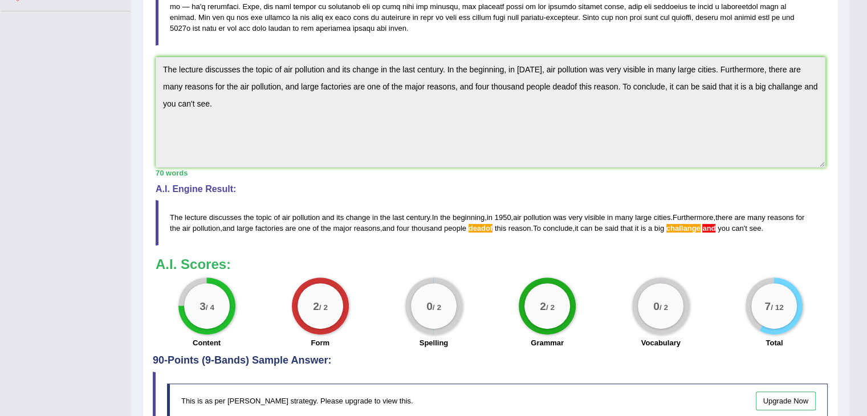 This screenshot has width=867, height=416. I want to click on label: Content, so click(206, 342).